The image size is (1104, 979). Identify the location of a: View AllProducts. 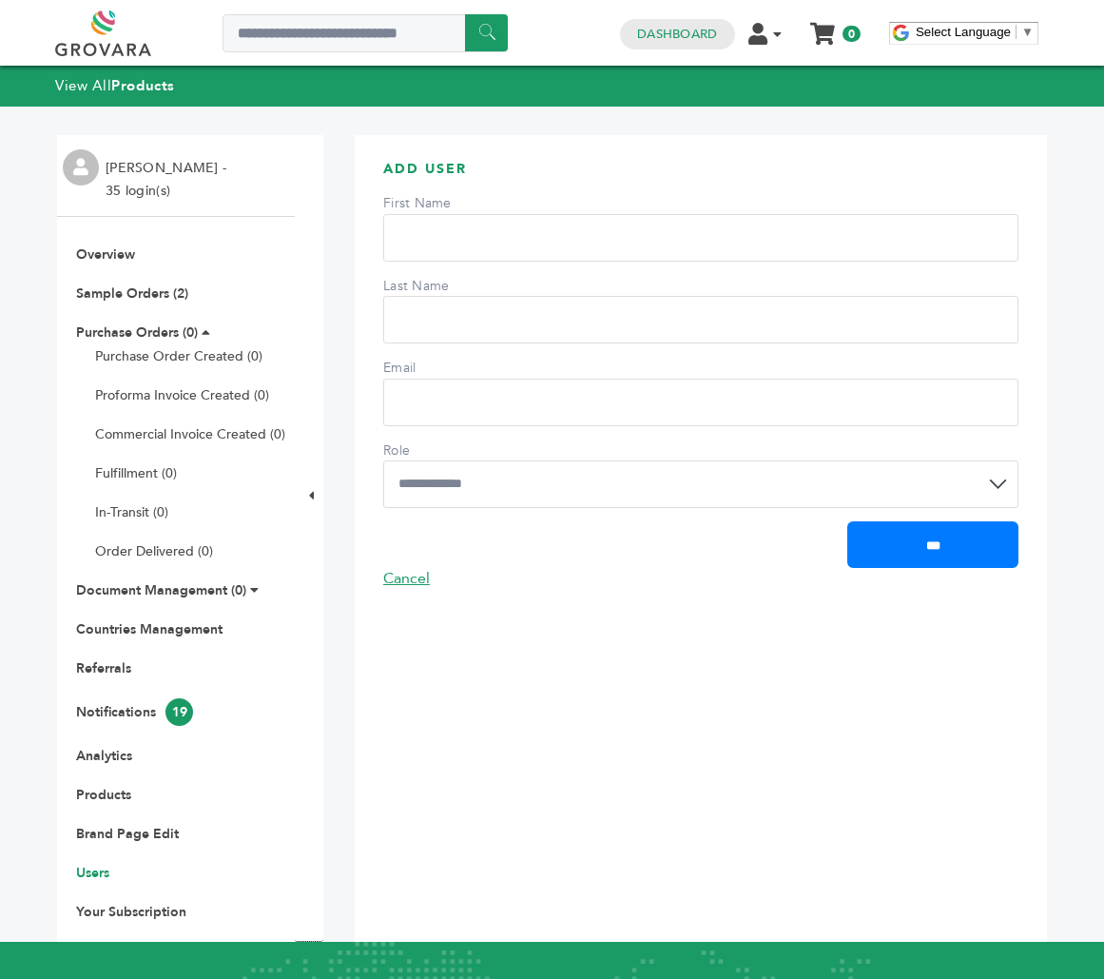
(115, 86).